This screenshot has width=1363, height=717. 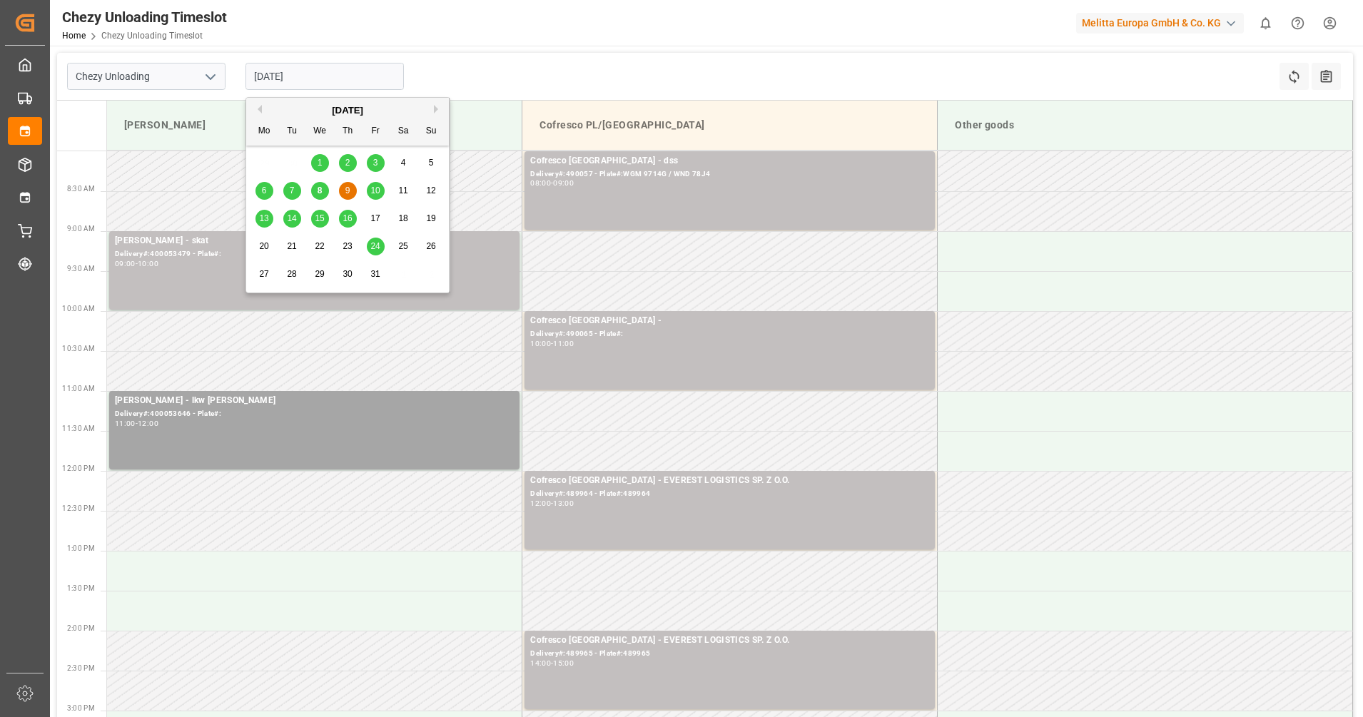 I want to click on div: 12:00, so click(x=540, y=503).